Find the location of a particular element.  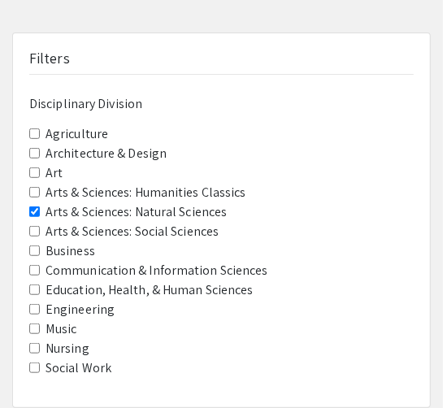

label: Architecture & Design is located at coordinates (106, 154).